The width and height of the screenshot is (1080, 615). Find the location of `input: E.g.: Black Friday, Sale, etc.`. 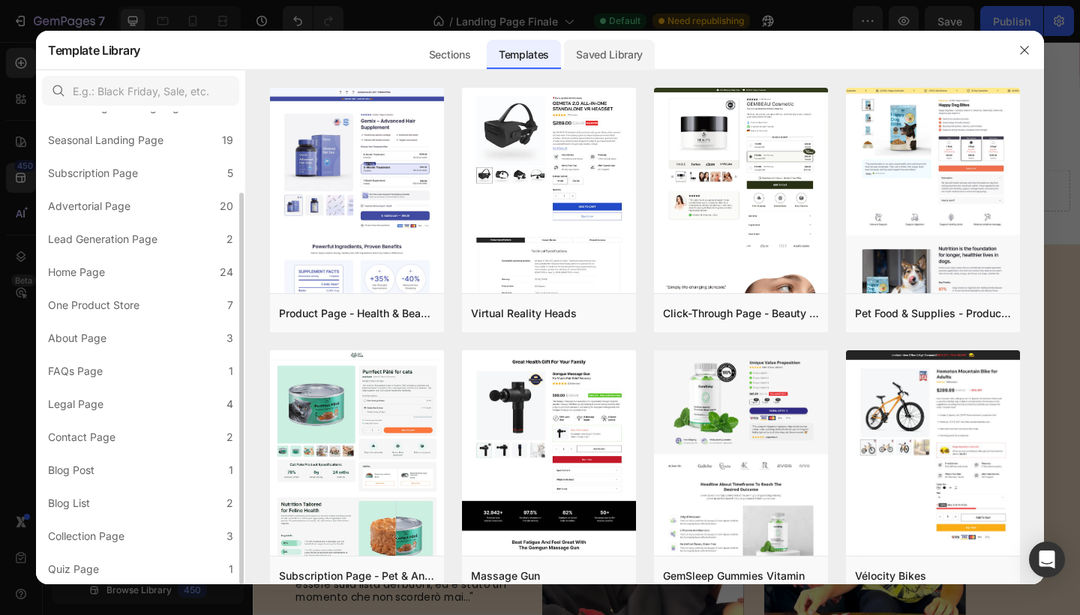

input: E.g.: Black Friday, Sale, etc. is located at coordinates (140, 91).